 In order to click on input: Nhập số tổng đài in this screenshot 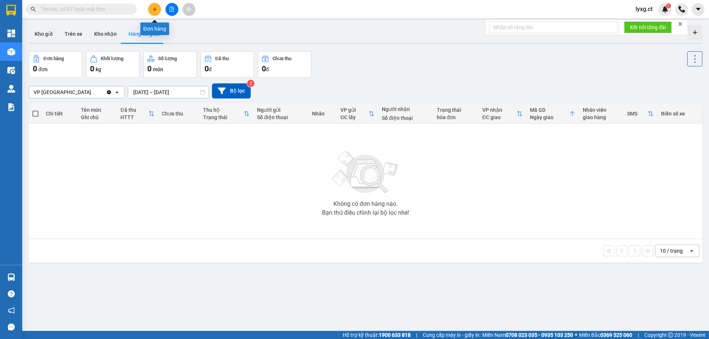, I will do `click(553, 27)`.